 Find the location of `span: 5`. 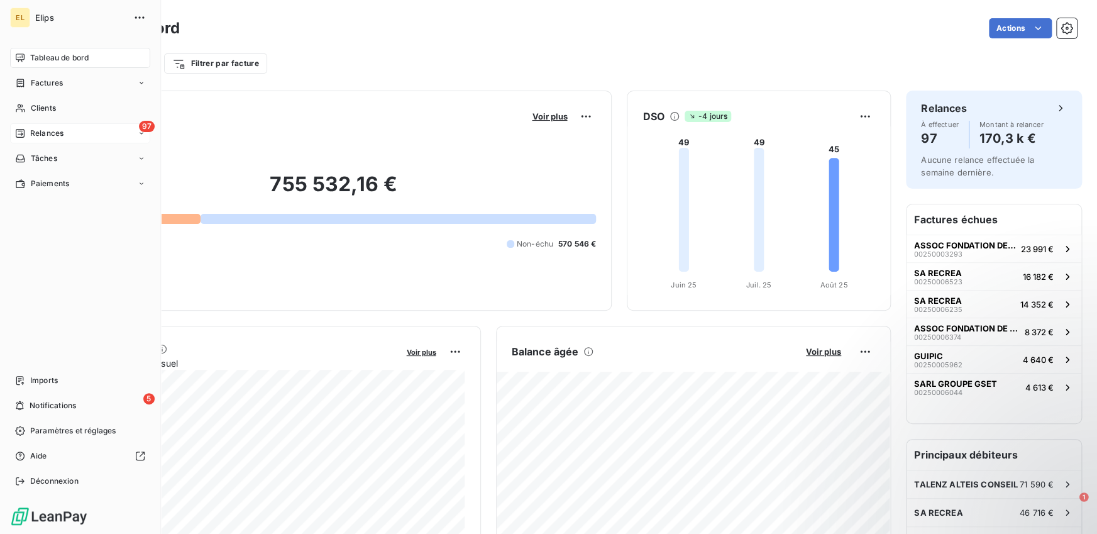

span: 5 is located at coordinates (149, 399).